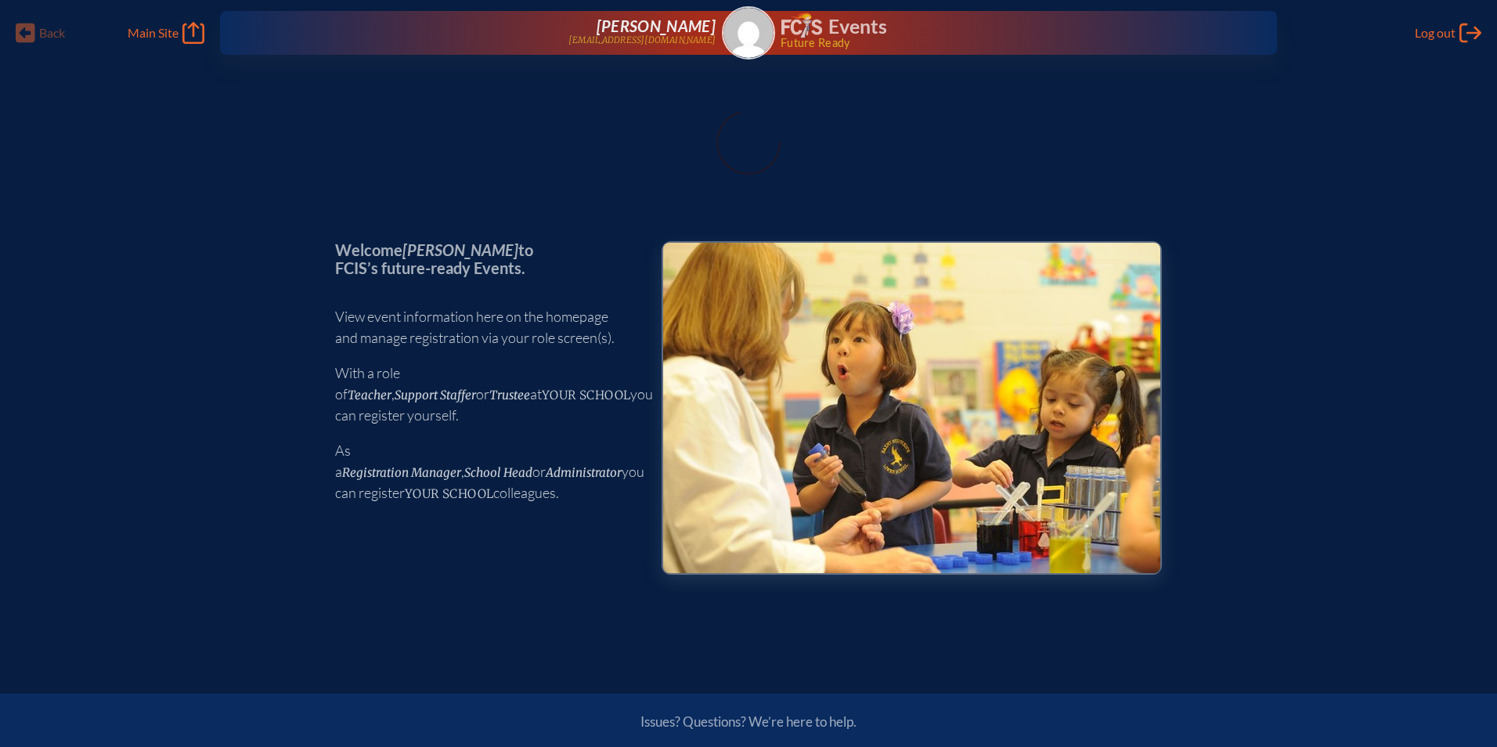 This screenshot has height=747, width=1497. What do you see at coordinates (1004, 31) in the screenshot?
I see `div: FCIS Events — Future ready` at bounding box center [1004, 31].